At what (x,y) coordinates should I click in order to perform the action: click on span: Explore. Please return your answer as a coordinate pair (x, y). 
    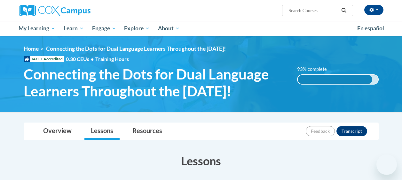
    Looking at the image, I should click on (137, 28).